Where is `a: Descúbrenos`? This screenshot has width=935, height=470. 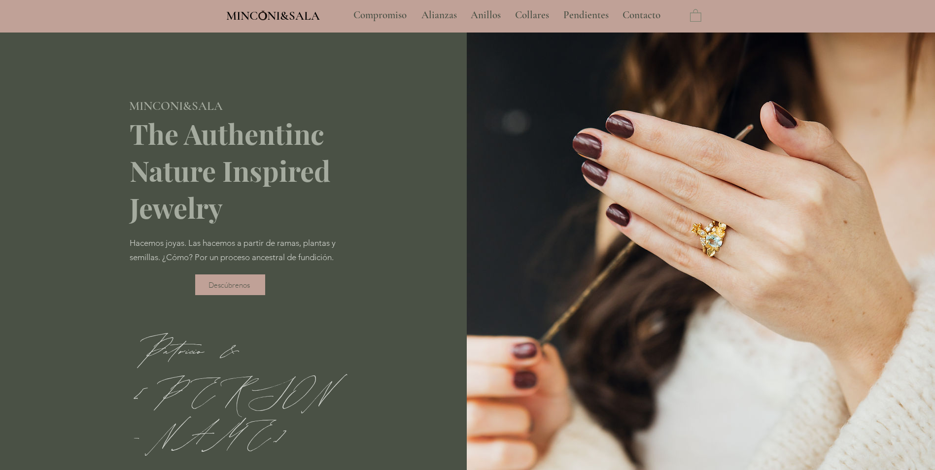
a: Descúbrenos is located at coordinates (230, 285).